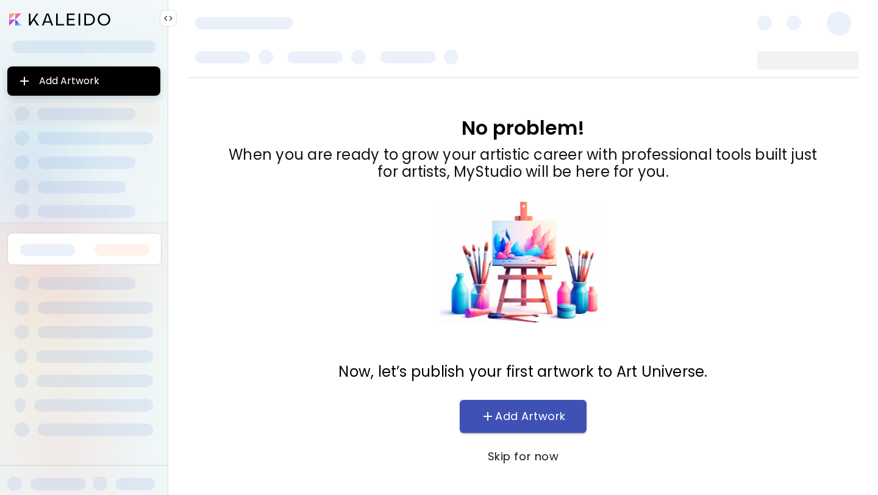  Describe the element at coordinates (523, 128) in the screenshot. I see `div: No problem!` at that location.